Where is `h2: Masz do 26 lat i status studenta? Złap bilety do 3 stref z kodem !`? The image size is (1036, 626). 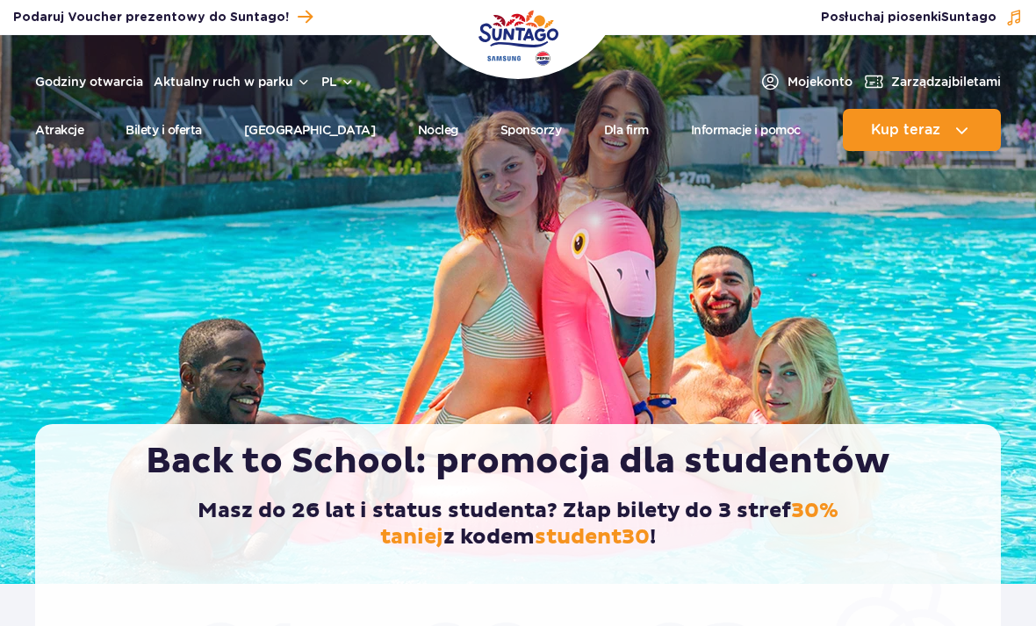 h2: Masz do 26 lat i status studenta? Złap bilety do 3 stref z kodem ! is located at coordinates (518, 524).